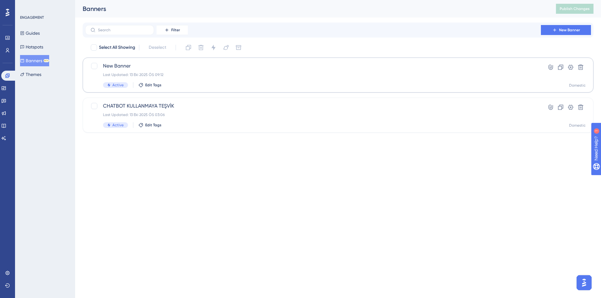  What do you see at coordinates (32, 18) in the screenshot?
I see `div: ENGAGEMENT` at bounding box center [32, 18].